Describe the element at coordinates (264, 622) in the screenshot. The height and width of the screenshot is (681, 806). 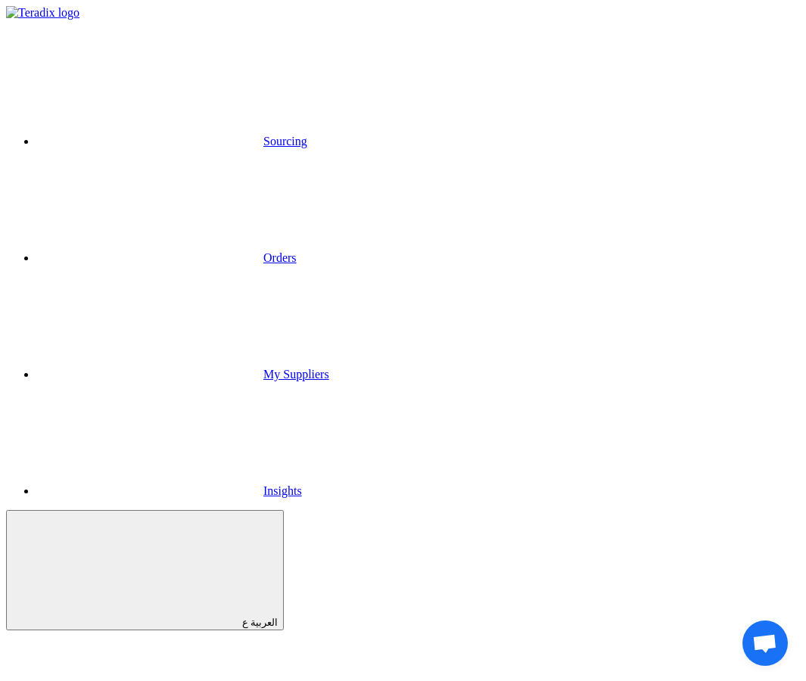
I see `span: العربية` at that location.